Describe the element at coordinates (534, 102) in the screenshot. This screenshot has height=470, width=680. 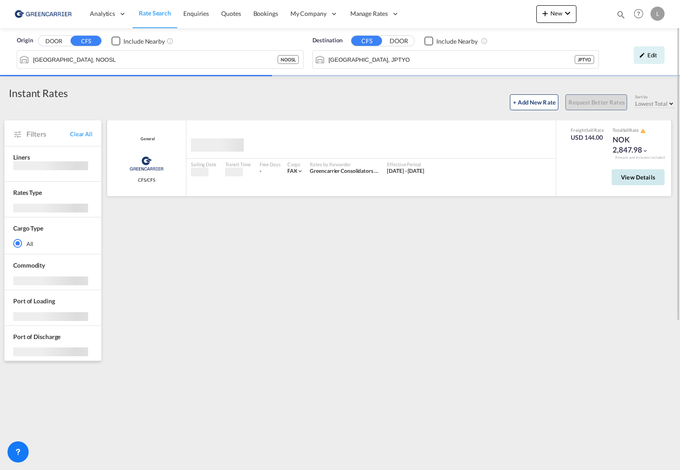
I see `button: + Add New Rate` at that location.